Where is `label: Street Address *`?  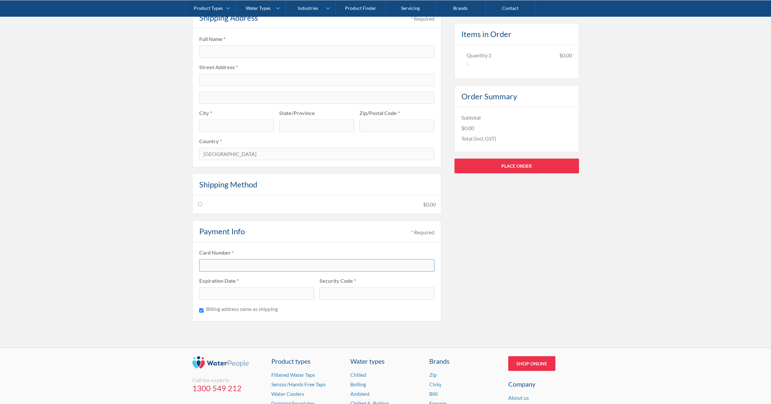 label: Street Address * is located at coordinates (317, 67).